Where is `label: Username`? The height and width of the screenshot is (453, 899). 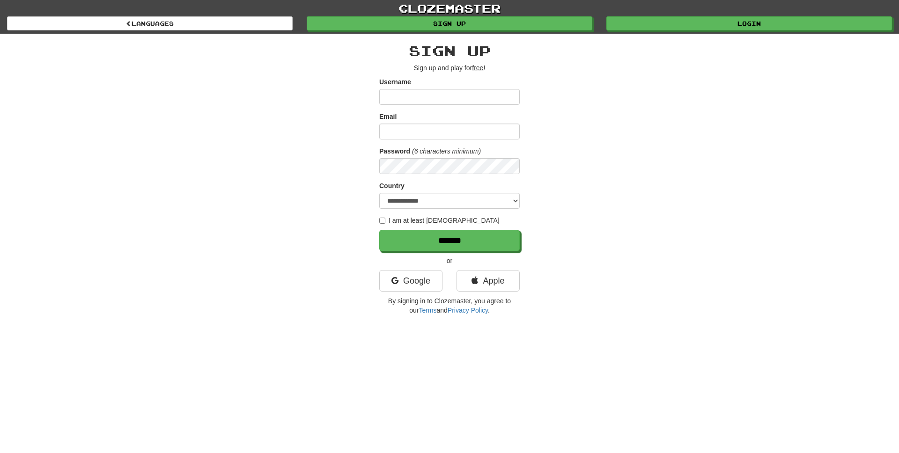 label: Username is located at coordinates (395, 82).